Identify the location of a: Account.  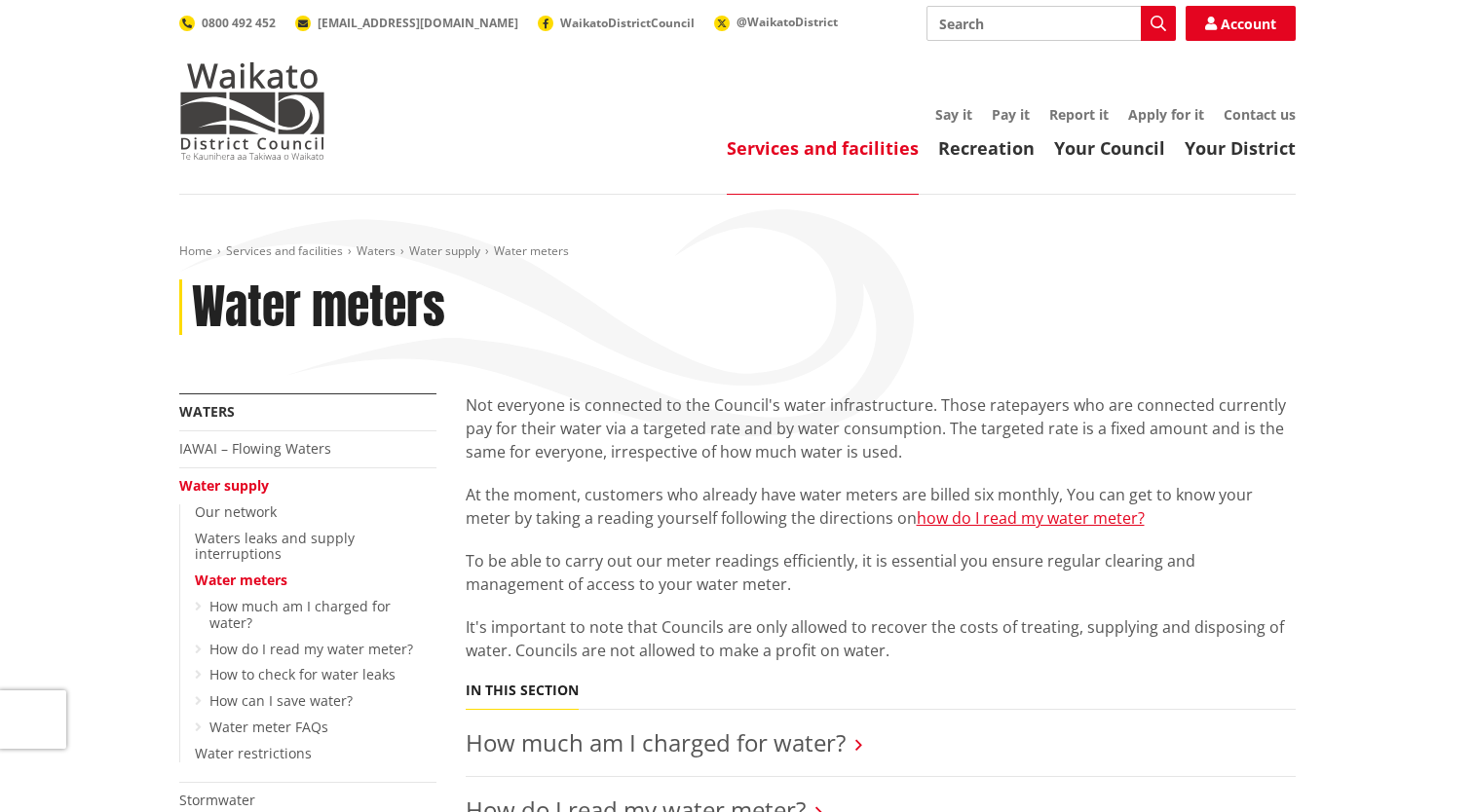
(1240, 24).